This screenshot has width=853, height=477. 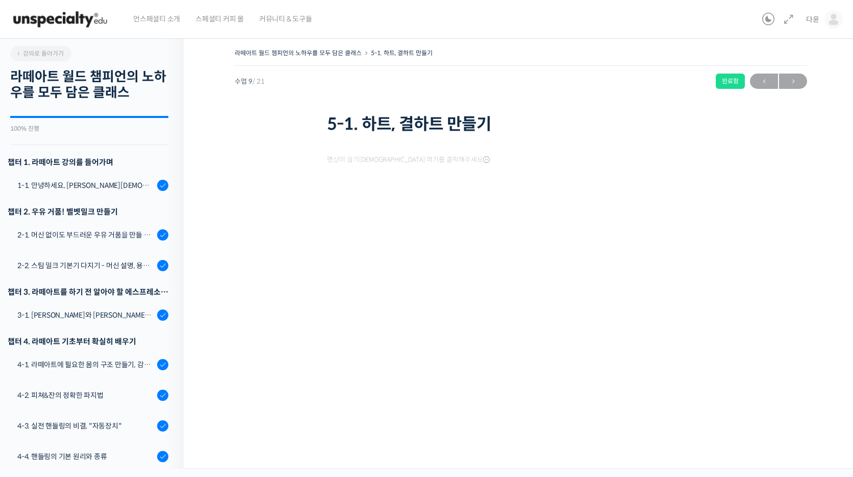 I want to click on a: 강의로 돌아가기, so click(x=41, y=54).